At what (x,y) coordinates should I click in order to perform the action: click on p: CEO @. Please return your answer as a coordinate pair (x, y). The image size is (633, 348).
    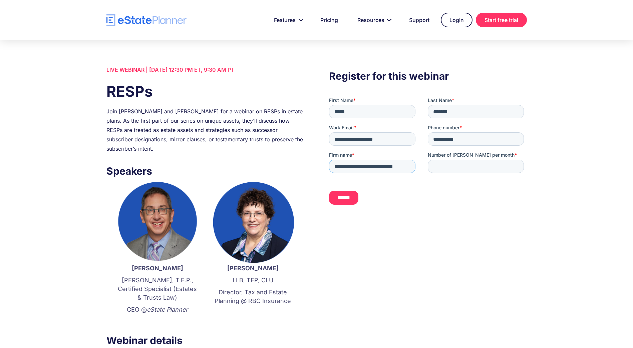
    Looking at the image, I should click on (157, 310).